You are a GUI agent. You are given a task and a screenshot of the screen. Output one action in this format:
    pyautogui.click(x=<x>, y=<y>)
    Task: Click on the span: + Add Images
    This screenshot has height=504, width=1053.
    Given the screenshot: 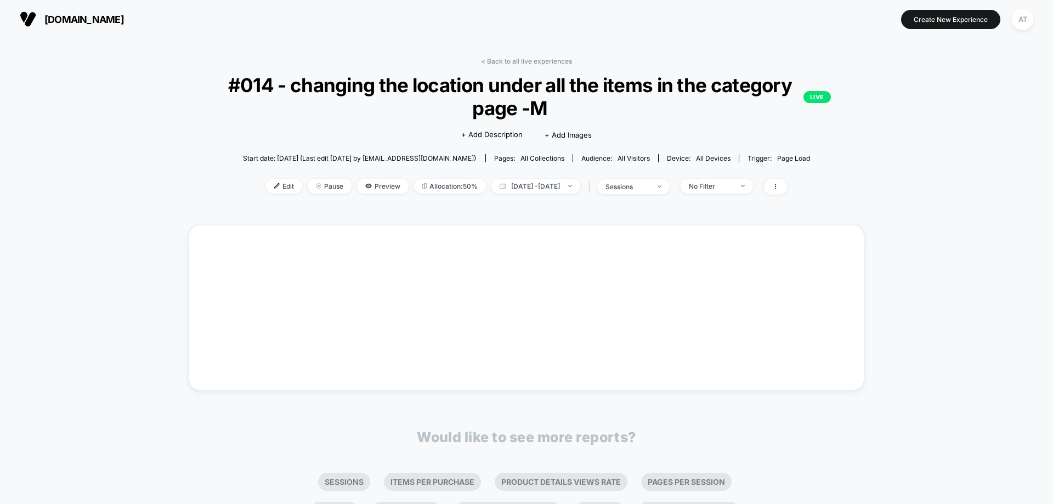 What is the action you would take?
    pyautogui.click(x=568, y=135)
    